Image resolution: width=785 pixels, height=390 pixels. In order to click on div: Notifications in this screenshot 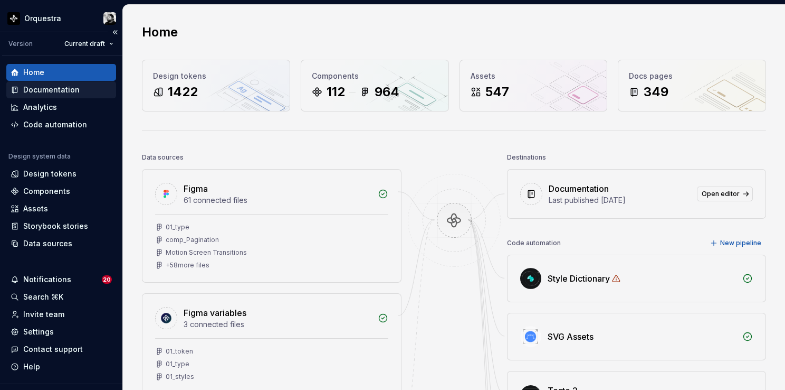, I will do `click(47, 279)`.